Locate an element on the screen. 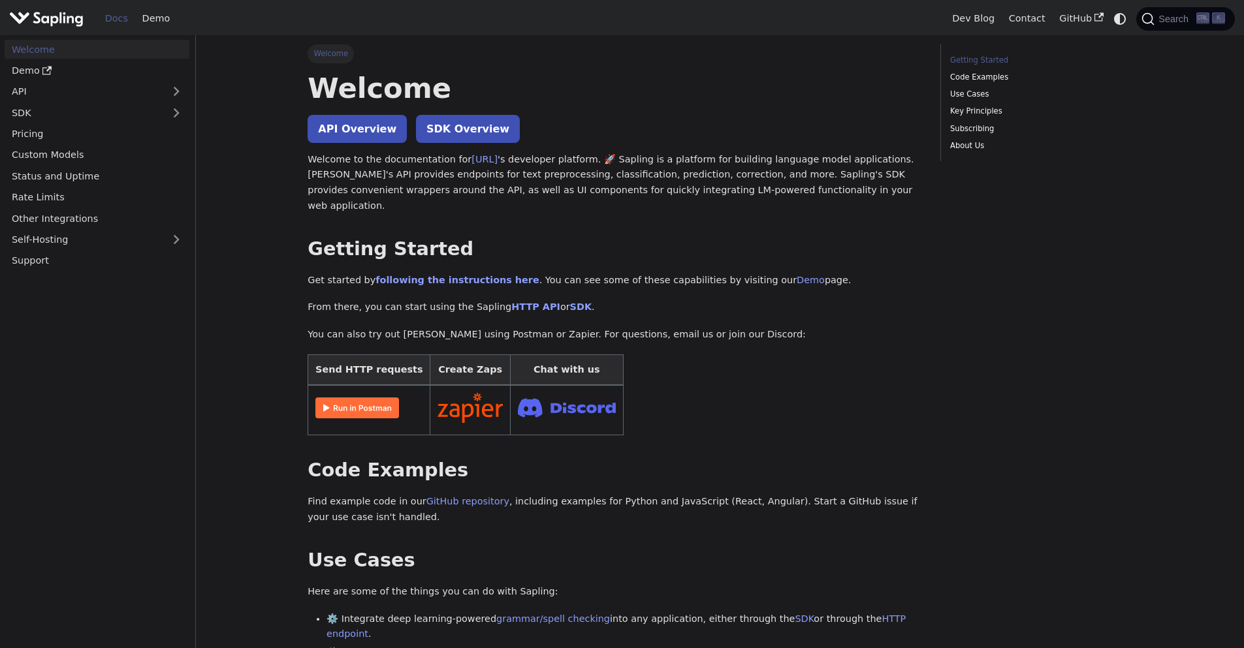 The image size is (1244, 648). h2: Code Examples is located at coordinates (614, 471).